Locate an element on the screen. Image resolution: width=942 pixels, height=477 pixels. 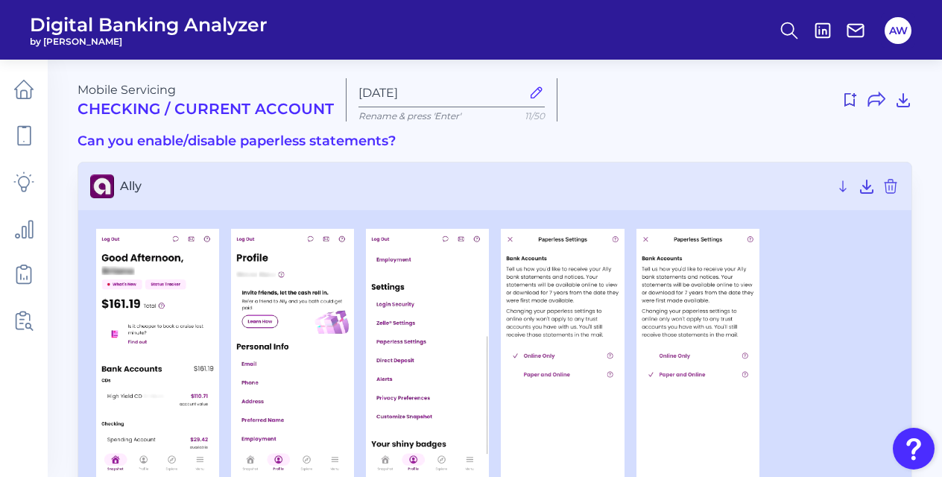
span: Digital Banking Analyzer is located at coordinates (148, 25).